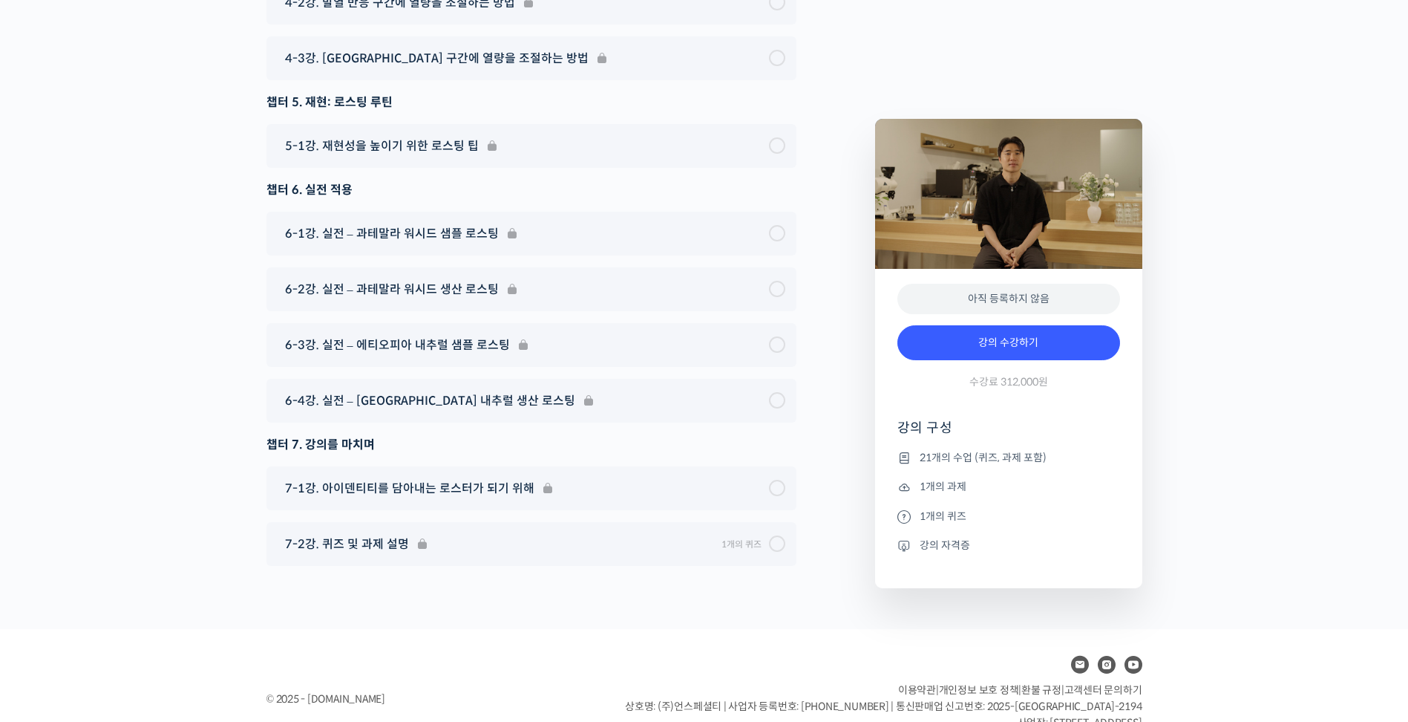  Describe the element at coordinates (1009, 298) in the screenshot. I see `div: 아직 등록하지 않음` at that location.